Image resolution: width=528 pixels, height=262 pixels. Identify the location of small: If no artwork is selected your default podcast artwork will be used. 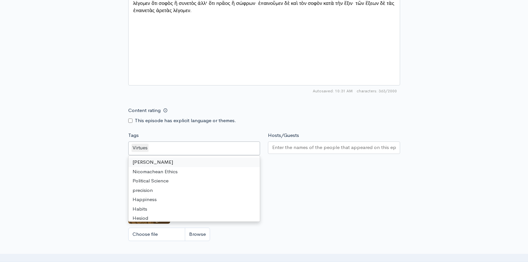
(264, 176).